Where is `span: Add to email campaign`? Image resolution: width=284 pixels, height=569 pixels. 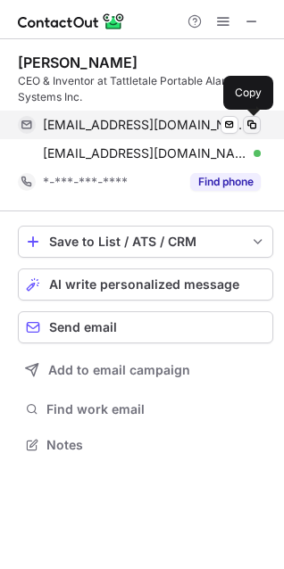 span: Add to email campaign is located at coordinates (119, 370).